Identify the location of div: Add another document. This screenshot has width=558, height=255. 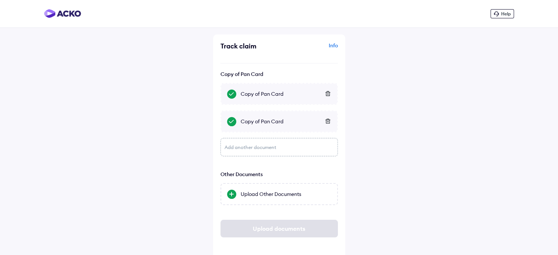
(279, 147).